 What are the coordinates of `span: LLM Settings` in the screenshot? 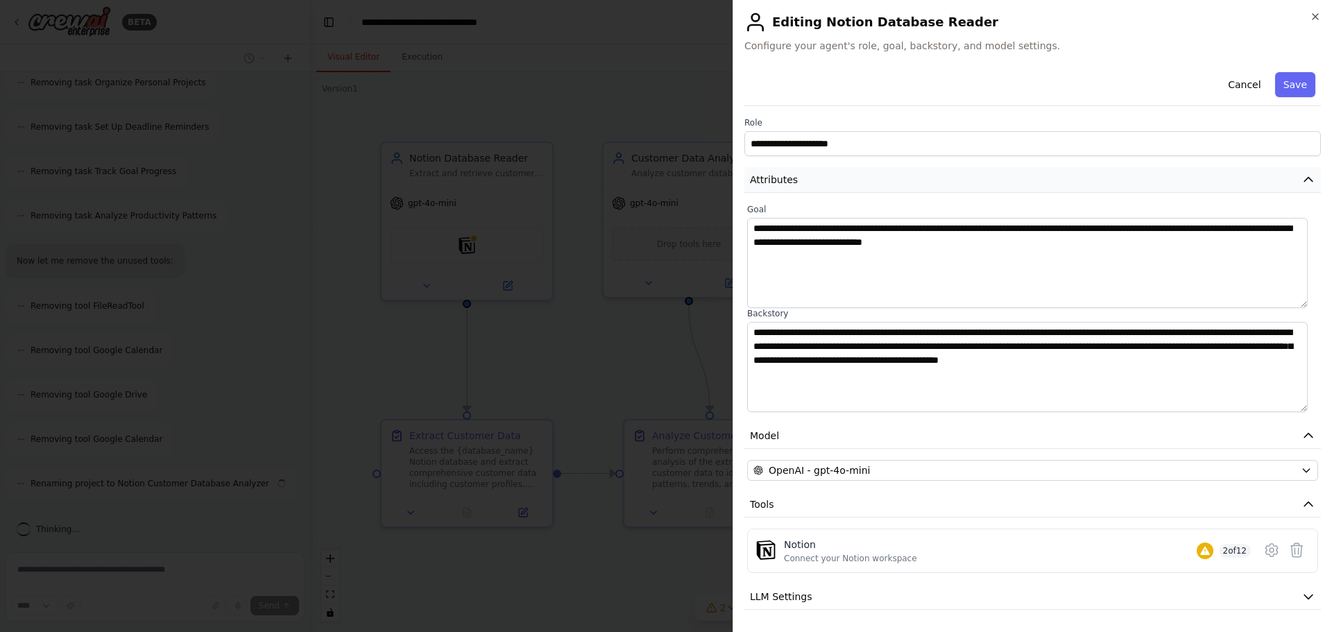 It's located at (781, 597).